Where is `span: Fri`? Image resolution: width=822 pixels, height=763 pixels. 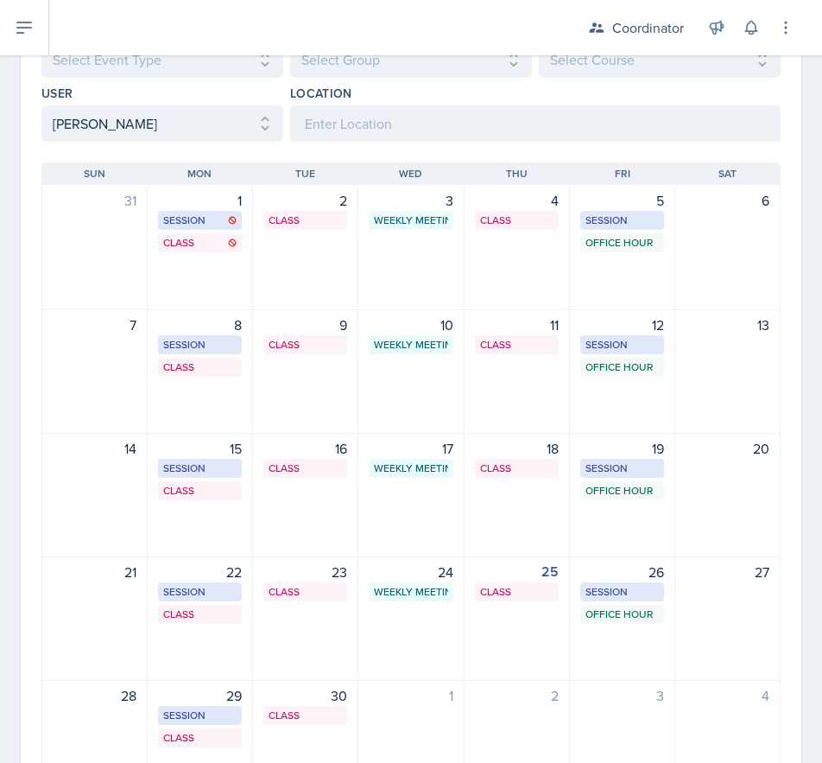 span: Fri is located at coordinates (623, 174).